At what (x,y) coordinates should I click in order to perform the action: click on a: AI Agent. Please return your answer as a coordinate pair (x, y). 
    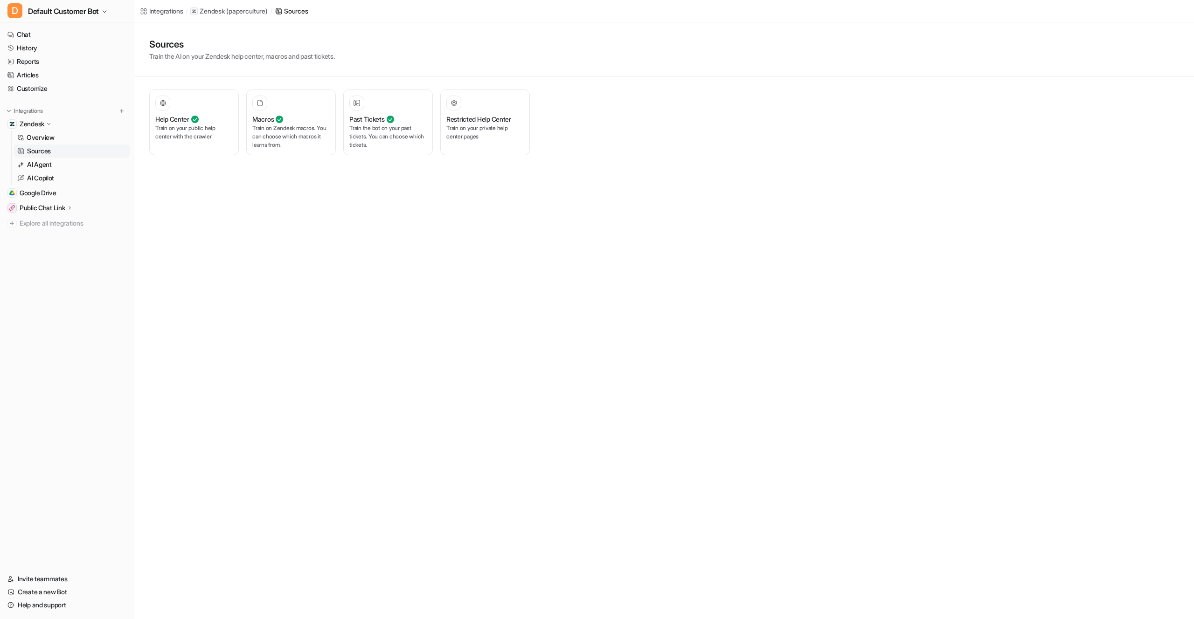
    Looking at the image, I should click on (72, 165).